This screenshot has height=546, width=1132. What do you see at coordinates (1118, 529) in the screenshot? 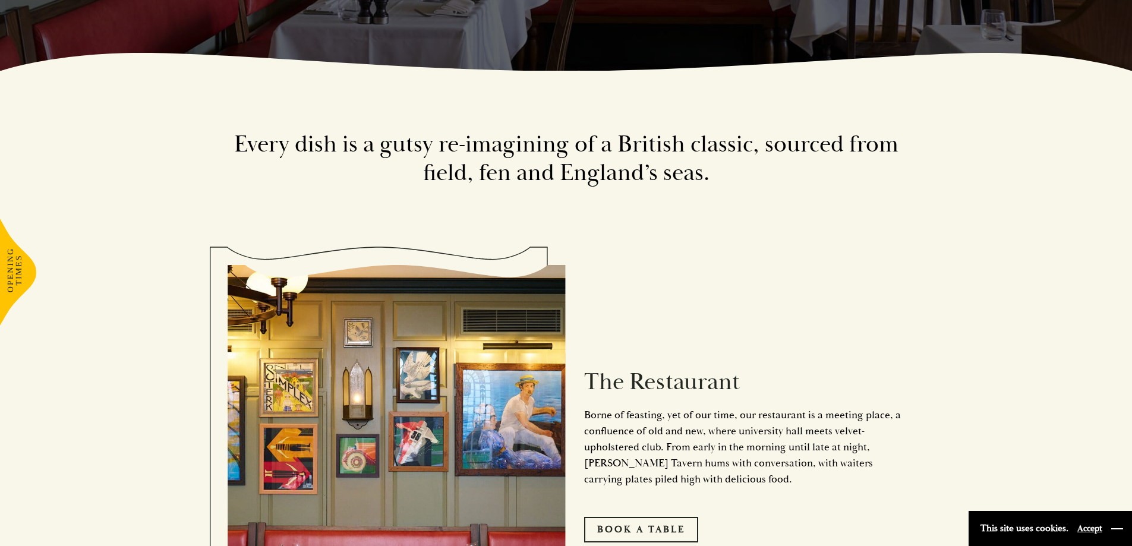
I see `button: Close and accept` at bounding box center [1118, 529].